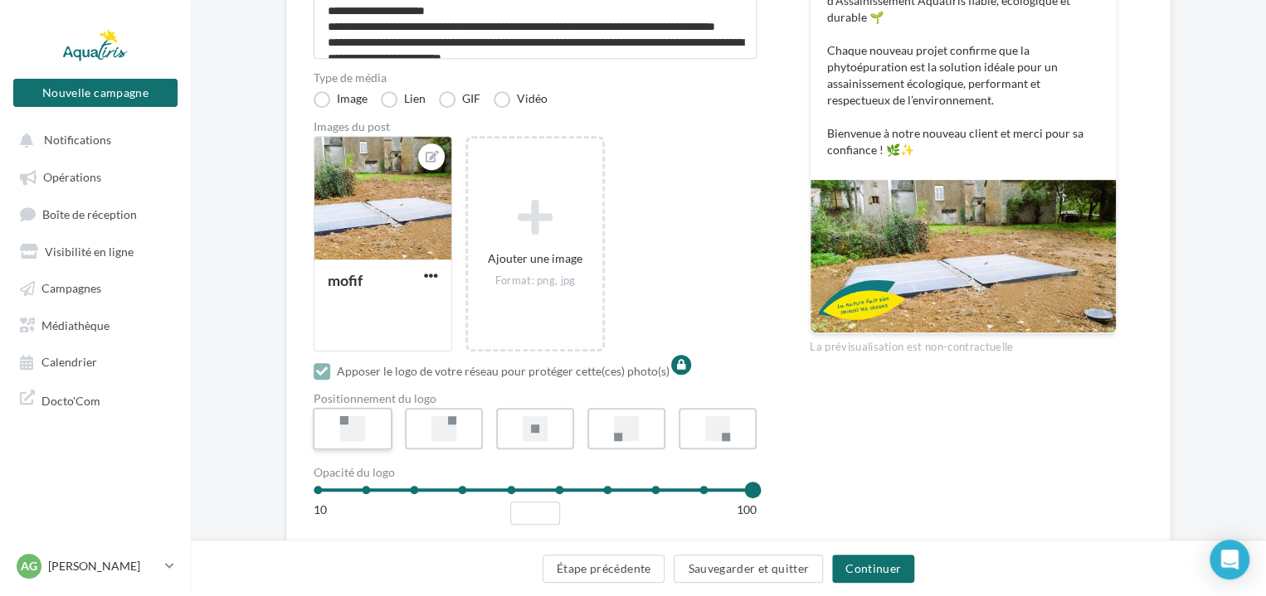 Image resolution: width=1266 pixels, height=596 pixels. What do you see at coordinates (520, 100) in the screenshot?
I see `label: Vidéo` at bounding box center [520, 100].